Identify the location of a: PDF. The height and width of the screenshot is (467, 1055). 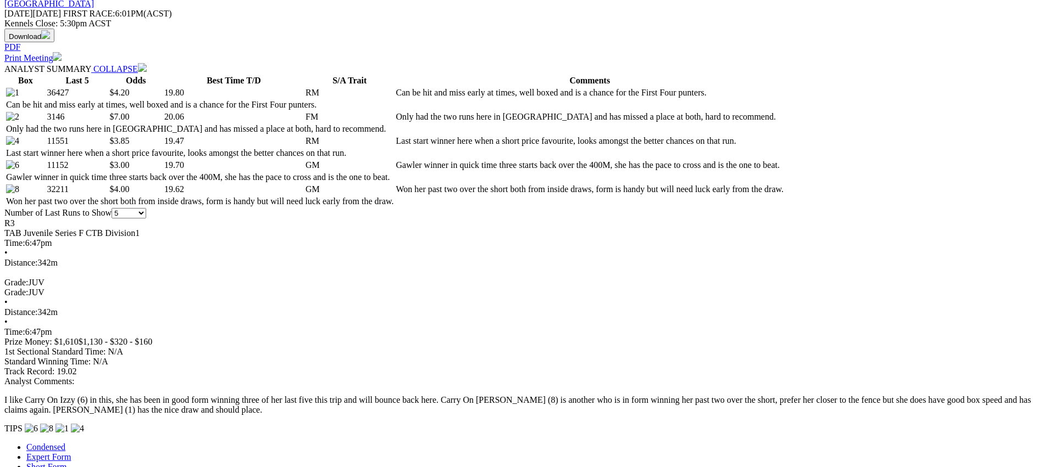
(12, 47).